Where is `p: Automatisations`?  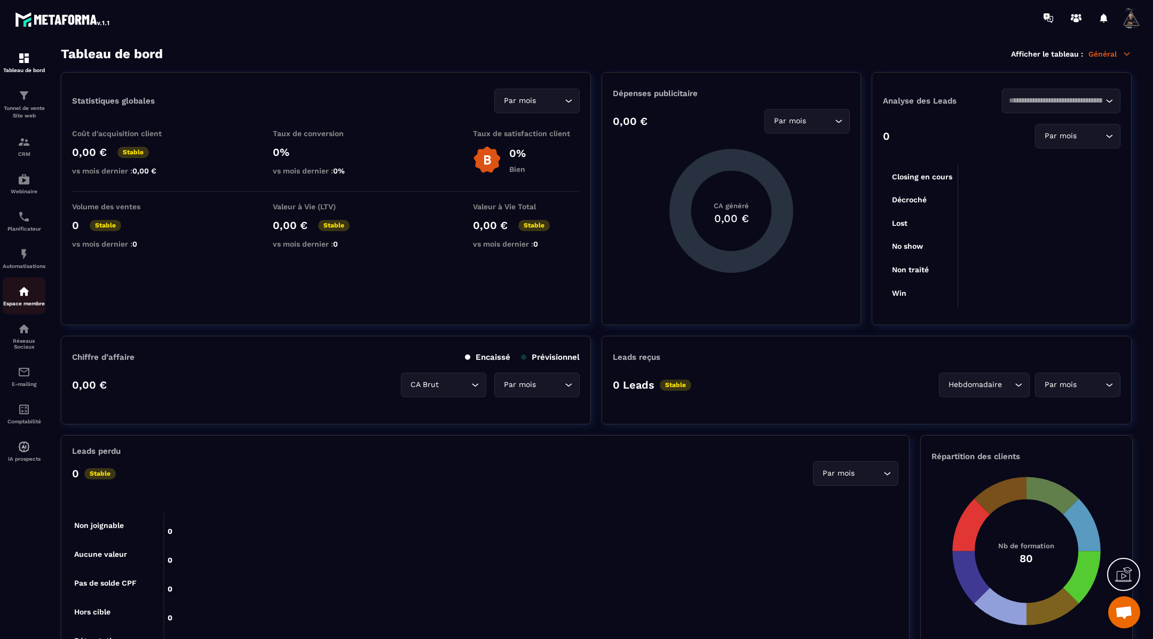 p: Automatisations is located at coordinates (24, 266).